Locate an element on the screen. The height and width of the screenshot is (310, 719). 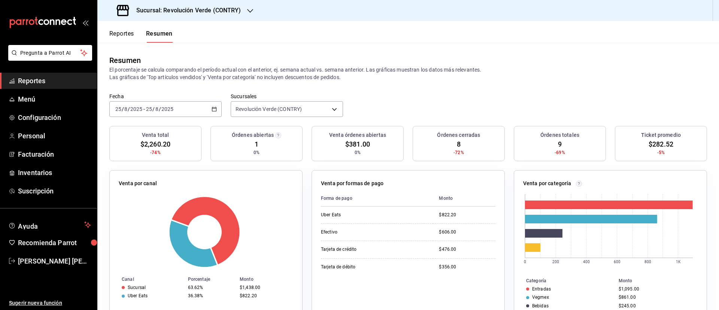
p: El porcentaje se calcula comparando el período actual con el anterior, ej. semana actual vs. sema... is located at coordinates (408, 73).